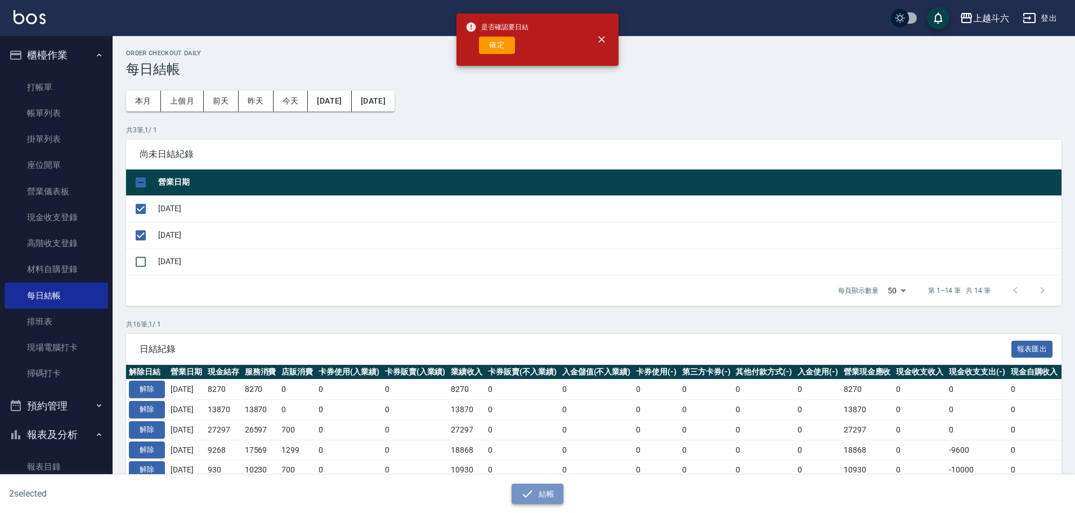 The height and width of the screenshot is (513, 1075). Describe the element at coordinates (497, 27) in the screenshot. I see `span: 是否確認要日結` at that location.